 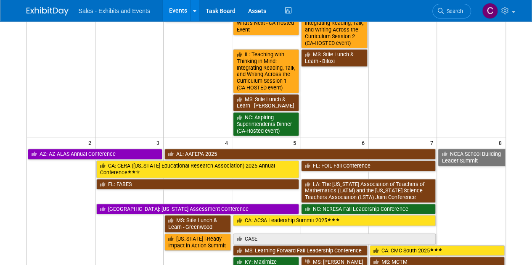 I want to click on a: AL: AAFEPA 2025, so click(x=300, y=154).